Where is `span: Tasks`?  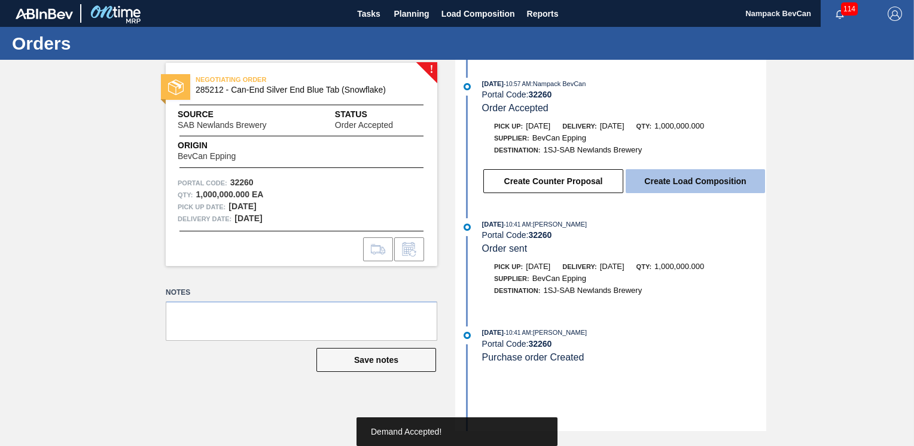
span: Tasks is located at coordinates (369, 14).